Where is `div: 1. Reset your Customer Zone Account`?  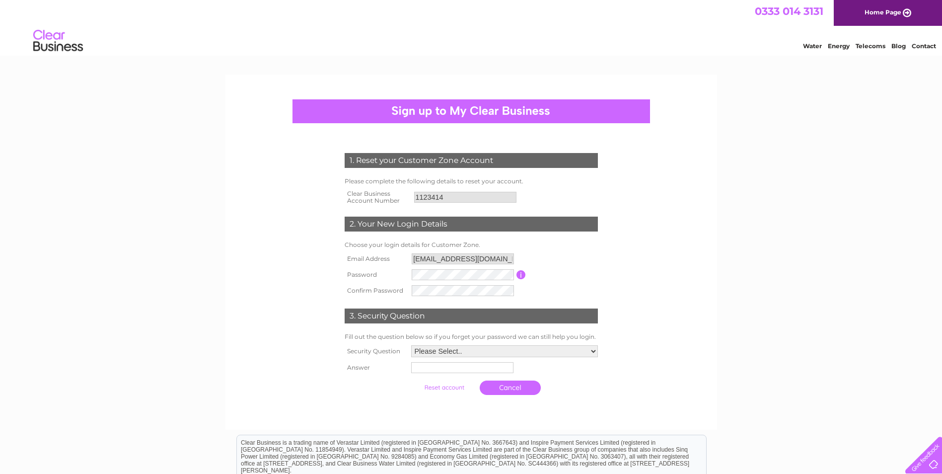 div: 1. Reset your Customer Zone Account is located at coordinates (471, 160).